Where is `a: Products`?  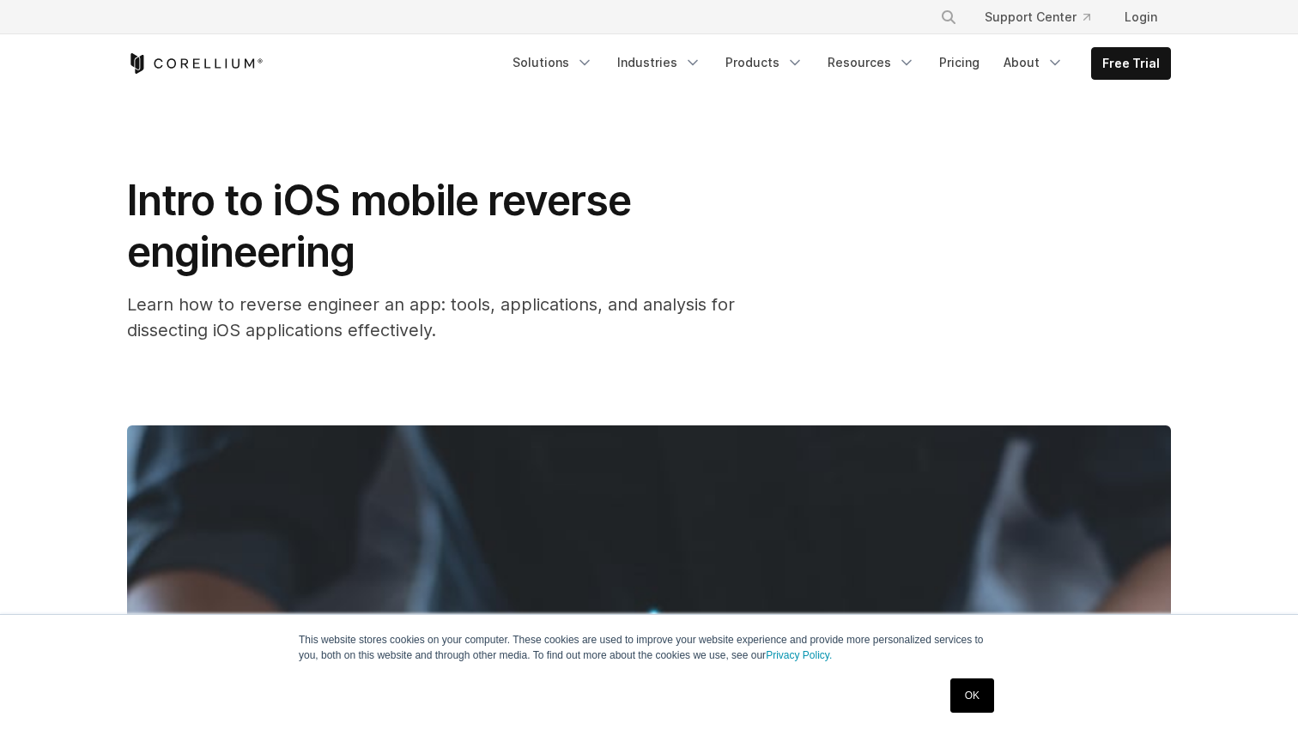
a: Products is located at coordinates (764, 63).